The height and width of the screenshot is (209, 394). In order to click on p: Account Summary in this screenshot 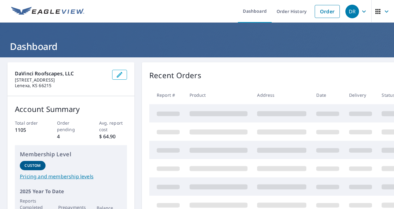, I will do `click(71, 109)`.